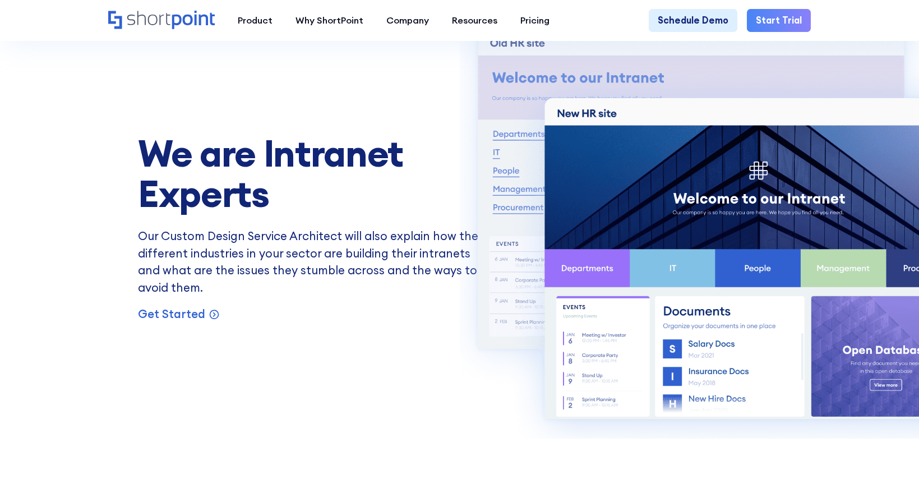  Describe the element at coordinates (779, 20) in the screenshot. I see `a: Start Trial` at that location.